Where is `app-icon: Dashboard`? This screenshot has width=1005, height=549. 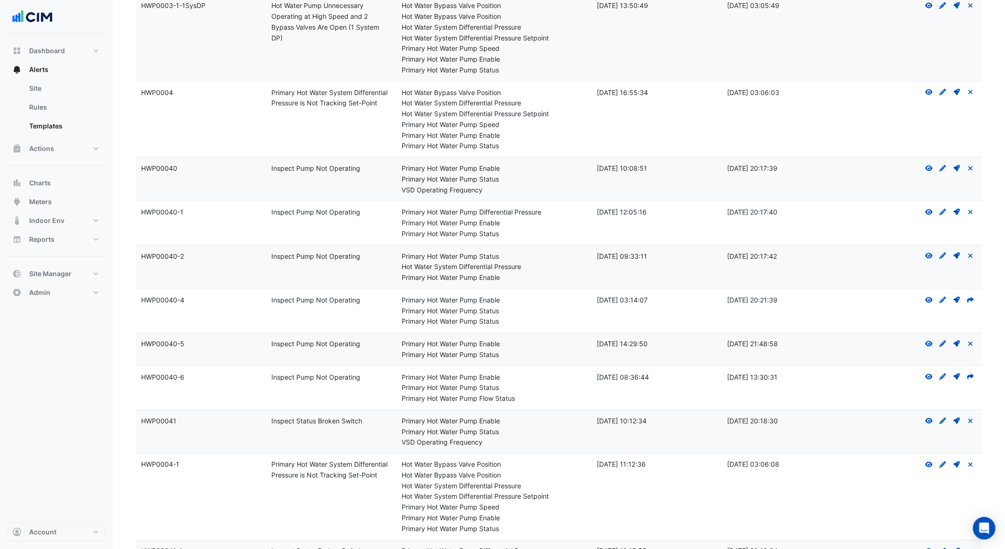
app-icon: Dashboard is located at coordinates (17, 51).